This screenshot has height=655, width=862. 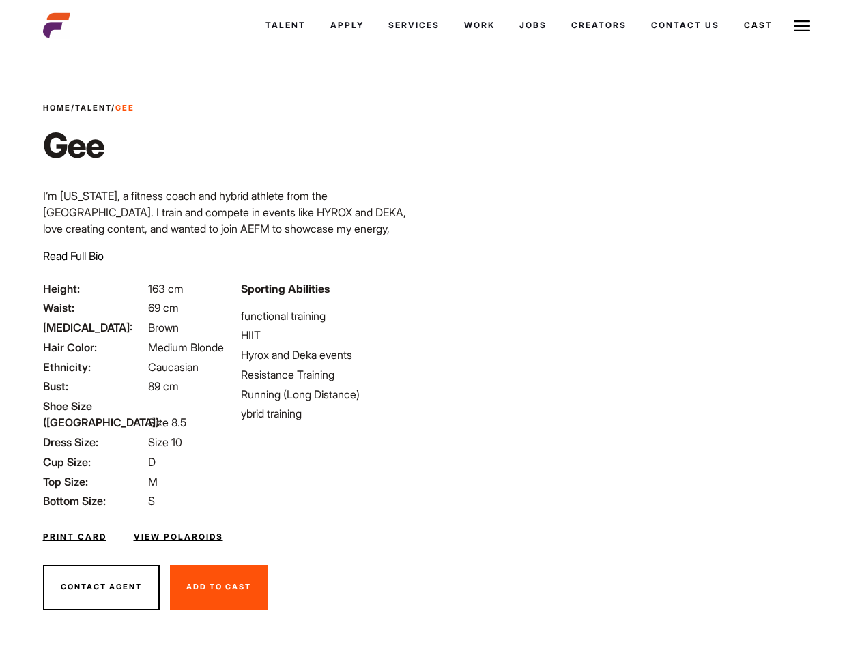 What do you see at coordinates (57, 25) in the screenshot?
I see `img: cropped-aefm-brand-fav-22-square.png` at bounding box center [57, 25].